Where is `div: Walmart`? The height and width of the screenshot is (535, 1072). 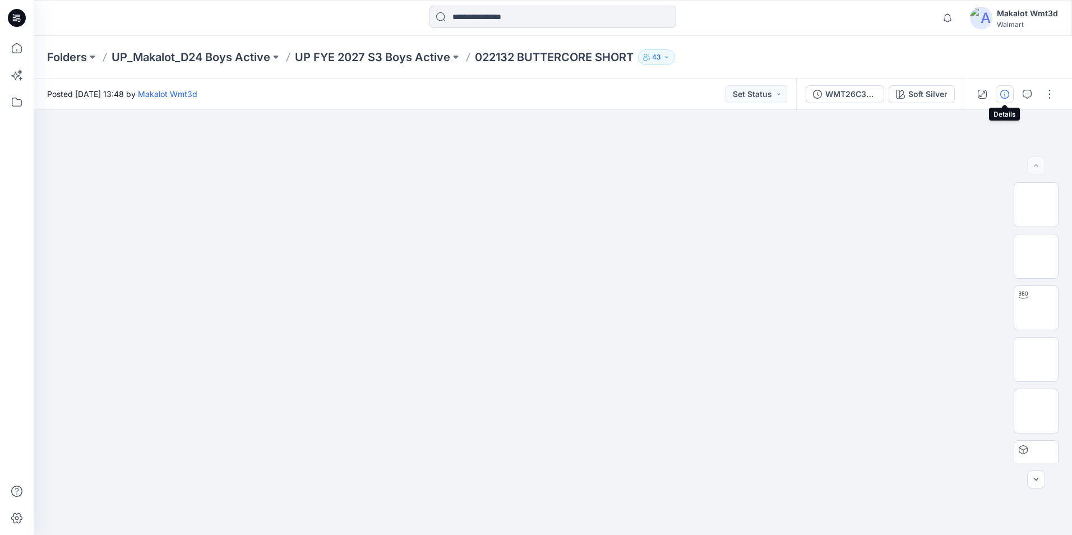
div: Walmart is located at coordinates (1027, 24).